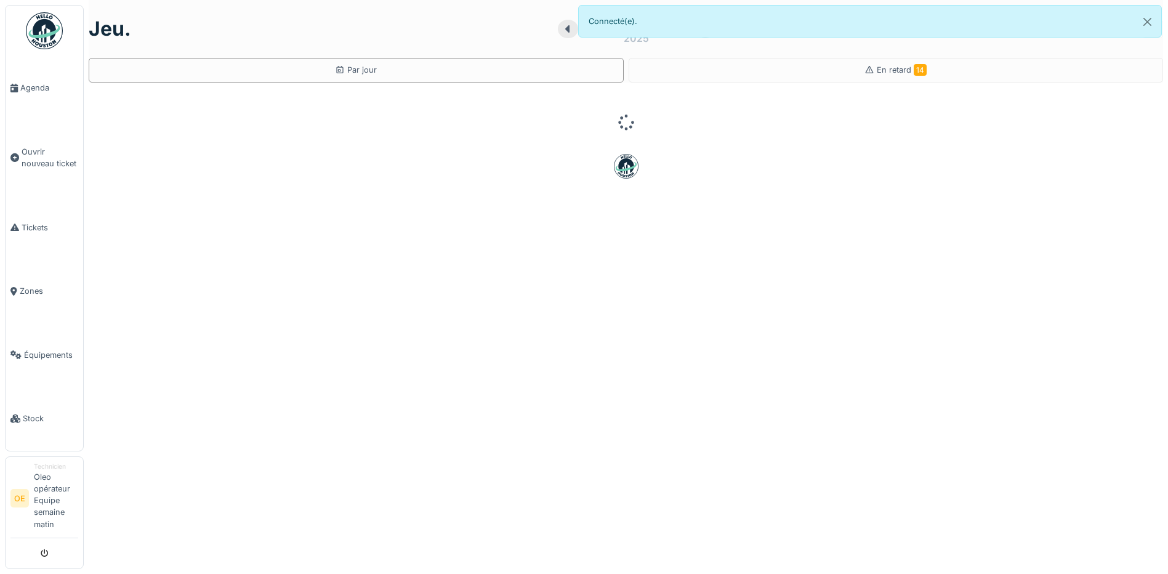  What do you see at coordinates (44, 291) in the screenshot?
I see `a: Zones` at bounding box center [44, 291].